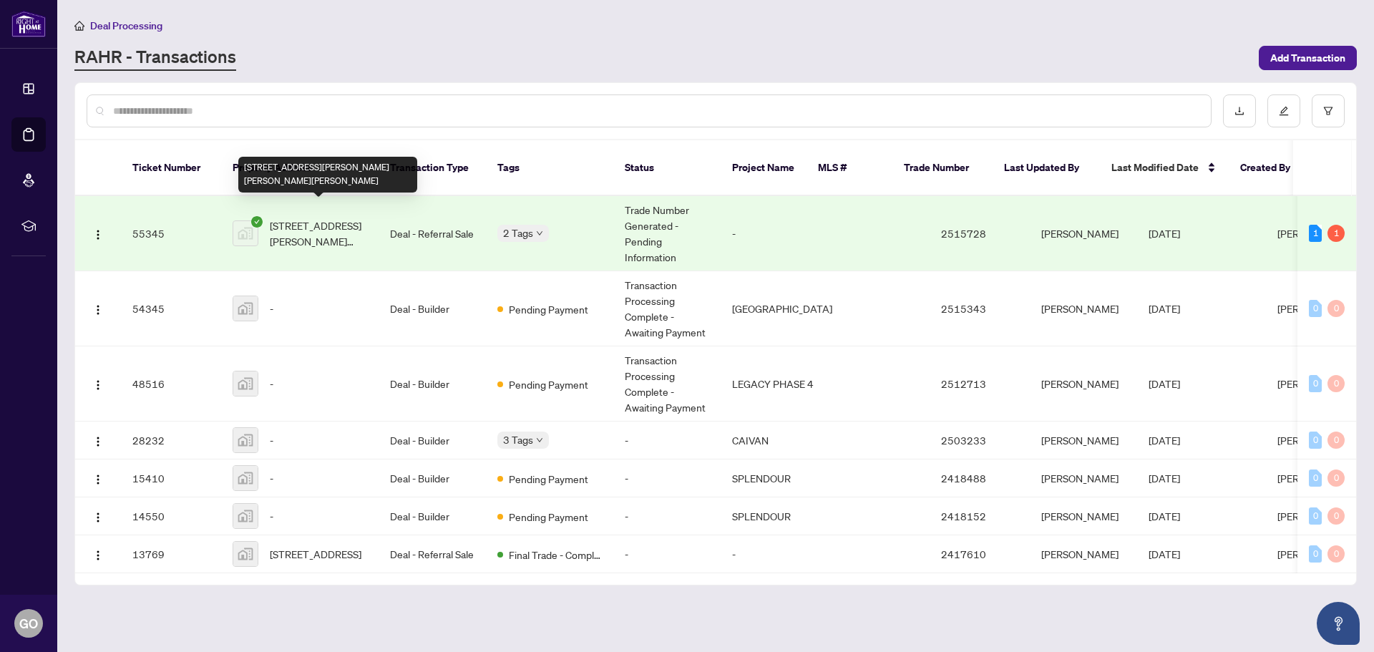 This screenshot has height=652, width=1374. What do you see at coordinates (980, 516) in the screenshot?
I see `td: 2418152` at bounding box center [980, 516].